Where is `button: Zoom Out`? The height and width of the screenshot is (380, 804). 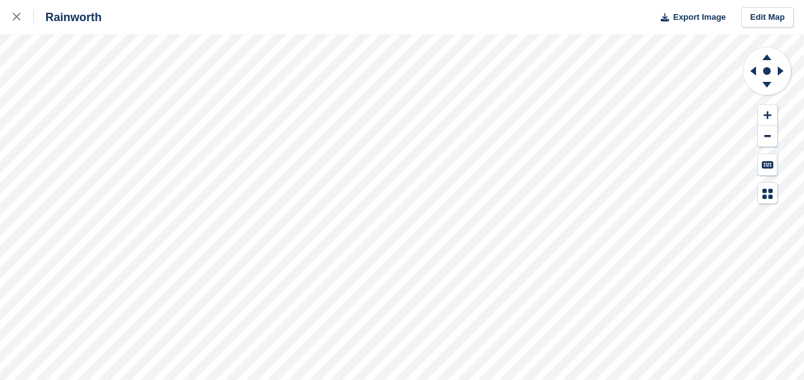 button: Zoom Out is located at coordinates (767, 136).